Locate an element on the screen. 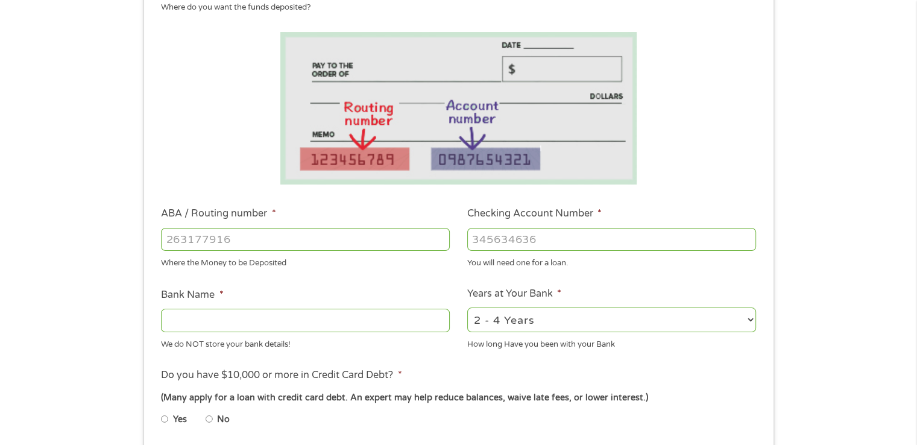 This screenshot has width=917, height=445. div: How long Have you been with your Bank is located at coordinates (612, 342).